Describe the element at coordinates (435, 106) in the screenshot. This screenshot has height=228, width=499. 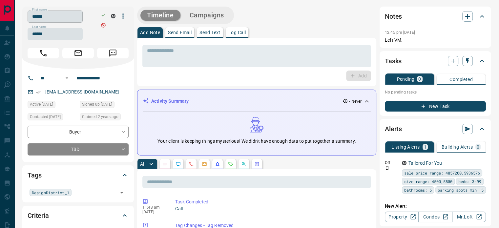
I see `button: New Task` at that location.